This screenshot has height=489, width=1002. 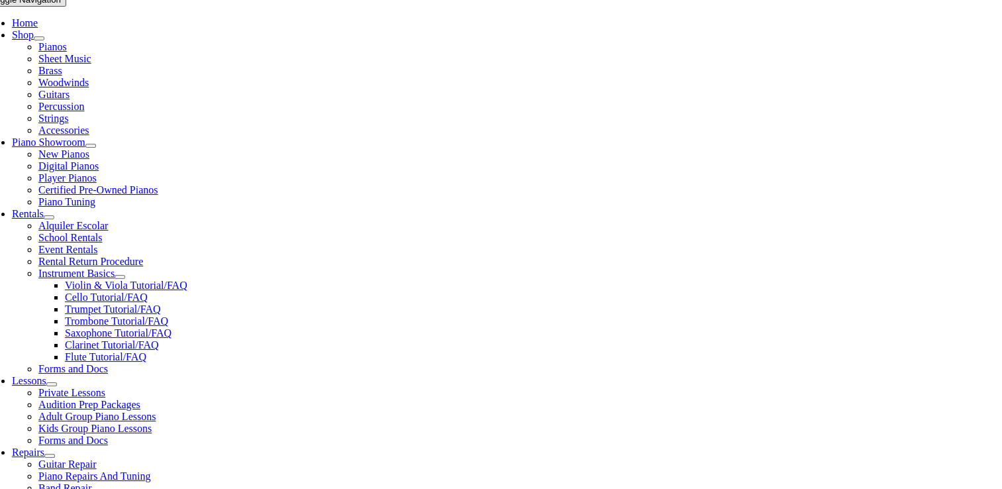 What do you see at coordinates (54, 94) in the screenshot?
I see `span: Guitars` at bounding box center [54, 94].